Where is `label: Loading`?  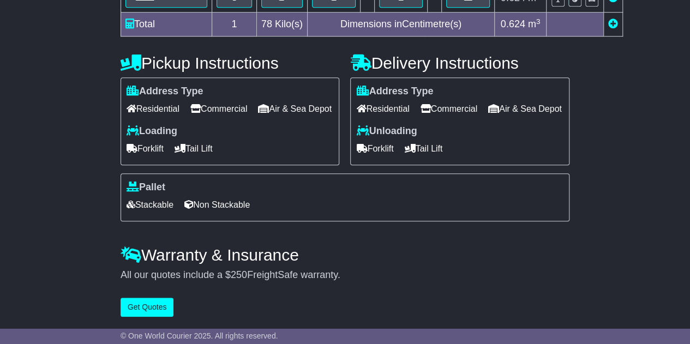
label: Loading is located at coordinates (152, 132).